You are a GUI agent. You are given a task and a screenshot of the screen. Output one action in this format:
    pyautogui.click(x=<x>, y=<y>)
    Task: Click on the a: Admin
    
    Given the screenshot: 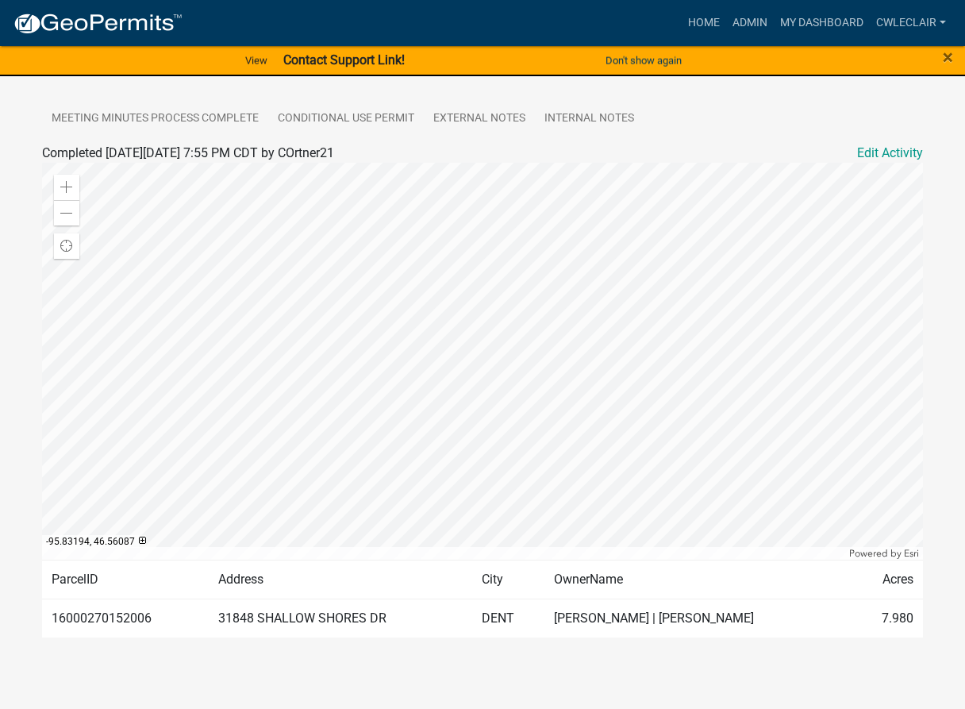 What is the action you would take?
    pyautogui.click(x=750, y=23)
    